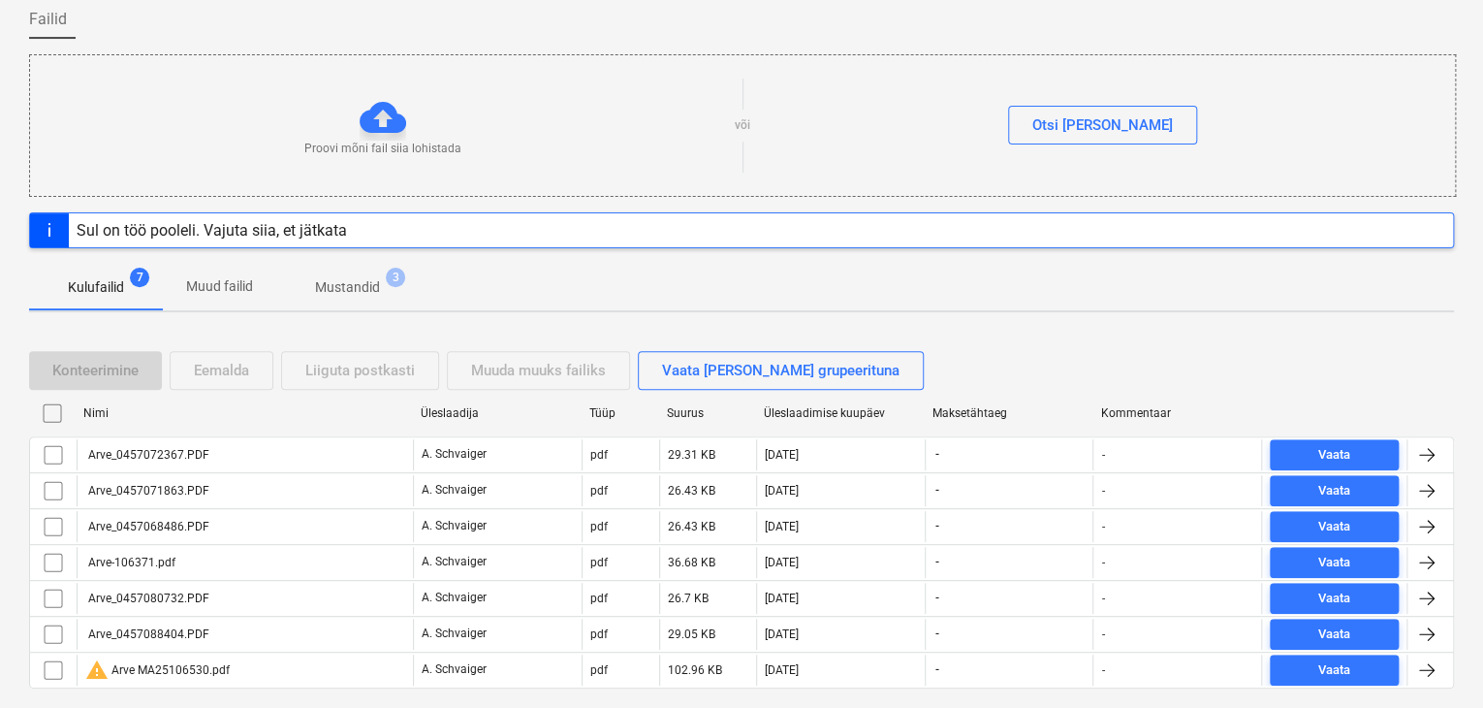 The image size is (1483, 708). Describe the element at coordinates (620, 413) in the screenshot. I see `div: Tüüp` at that location.